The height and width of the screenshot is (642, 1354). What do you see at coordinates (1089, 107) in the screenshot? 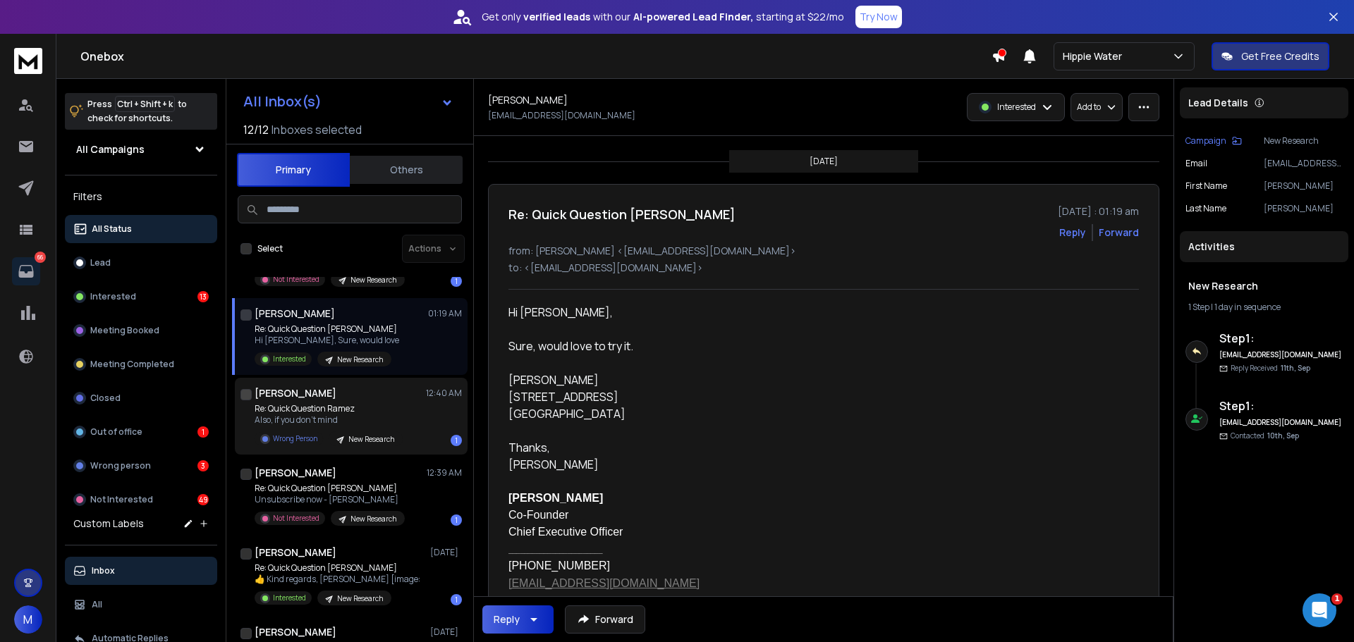
I see `p: Add to` at bounding box center [1089, 107].